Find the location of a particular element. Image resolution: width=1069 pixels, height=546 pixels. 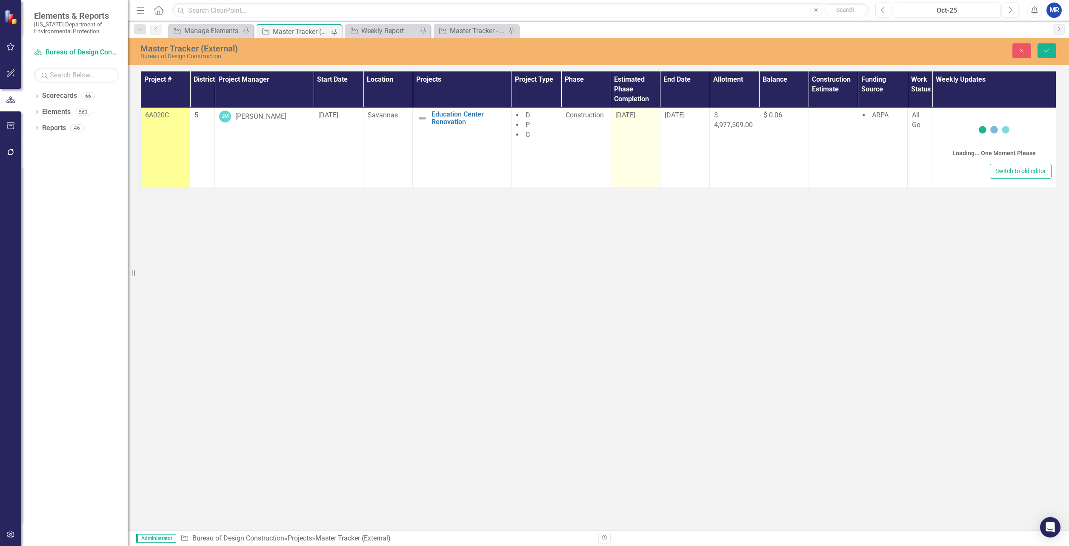

button: Oct-25 is located at coordinates (947, 10).